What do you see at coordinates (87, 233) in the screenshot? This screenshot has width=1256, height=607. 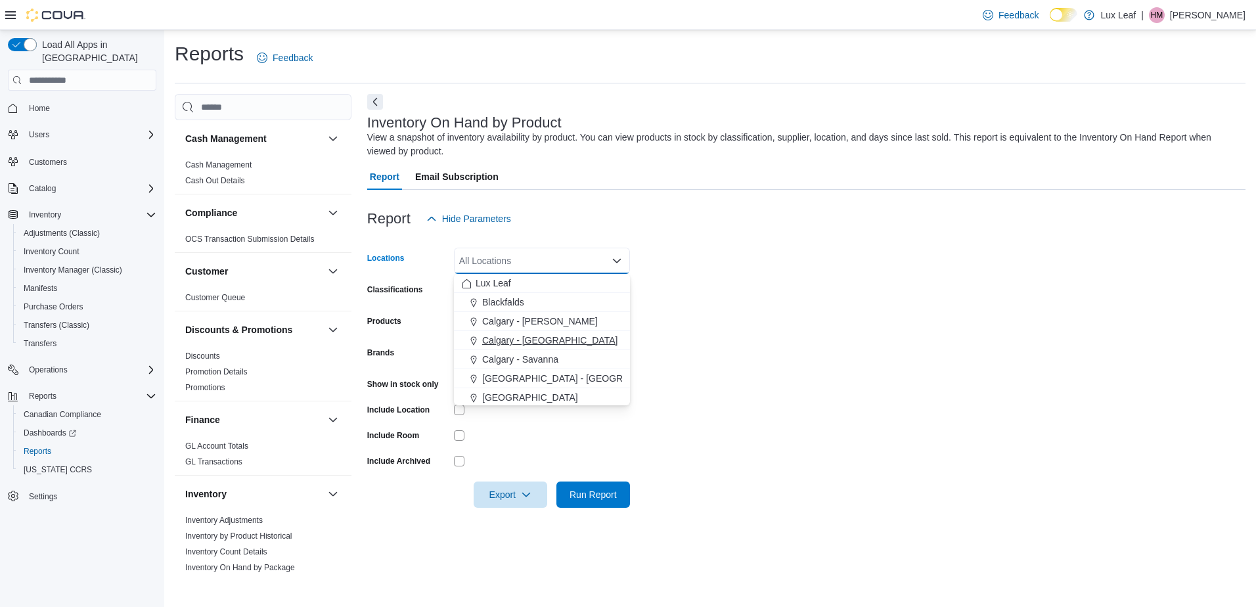 I see `button: Adjustments (Classic)` at bounding box center [87, 233].